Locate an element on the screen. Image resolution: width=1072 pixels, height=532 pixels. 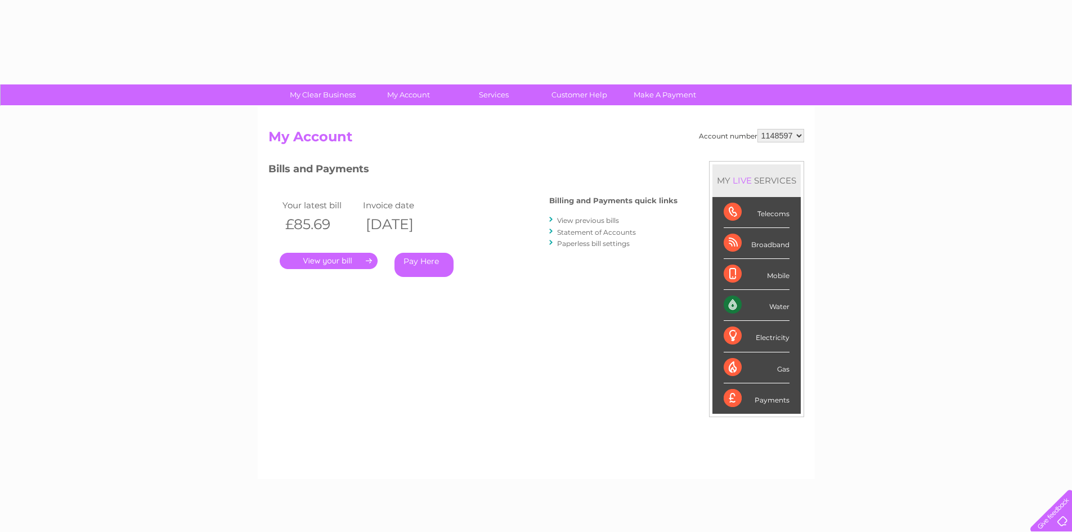
h3: Bills and Payments is located at coordinates (473, 171).